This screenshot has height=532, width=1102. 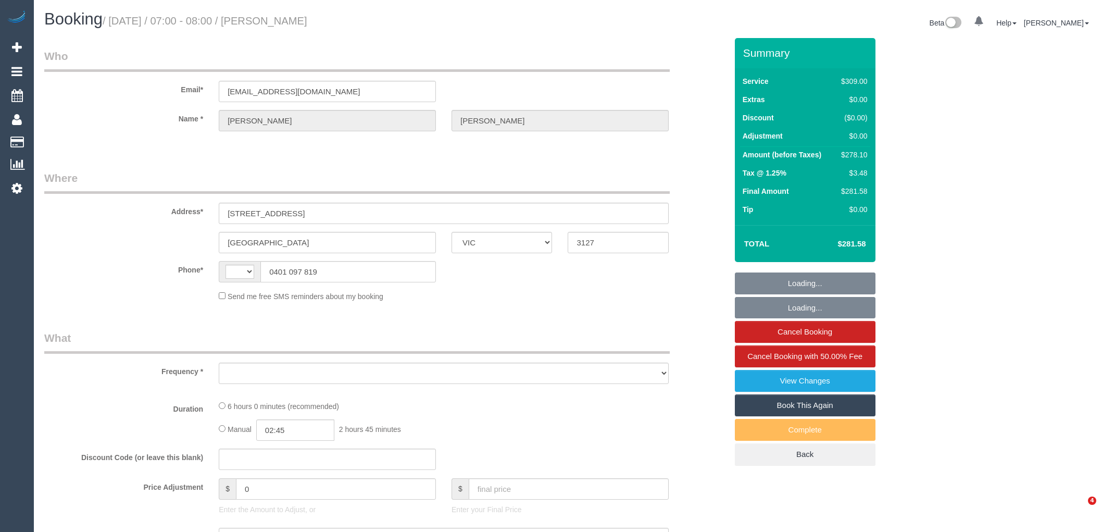 I want to click on label: Name *, so click(x=123, y=117).